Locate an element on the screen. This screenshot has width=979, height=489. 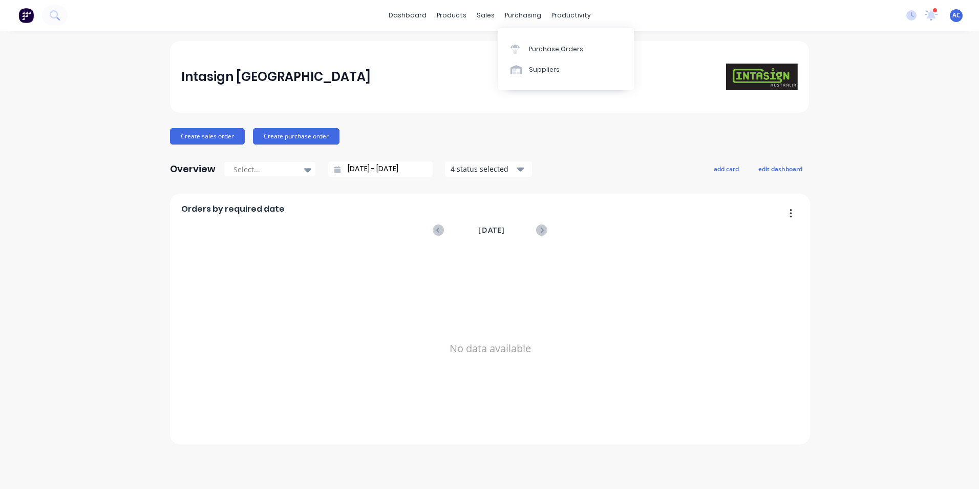
div: purchasing is located at coordinates (523, 15).